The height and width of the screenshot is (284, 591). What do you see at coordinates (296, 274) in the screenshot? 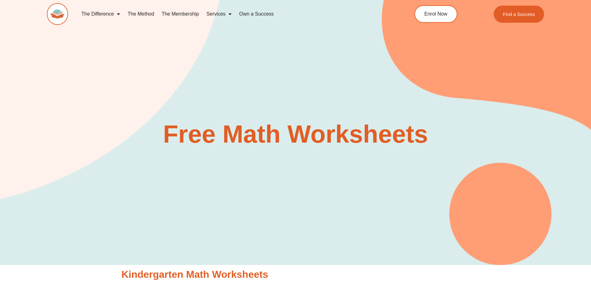
I see `h2: Kindergarten Math Worksheets` at bounding box center [296, 274].